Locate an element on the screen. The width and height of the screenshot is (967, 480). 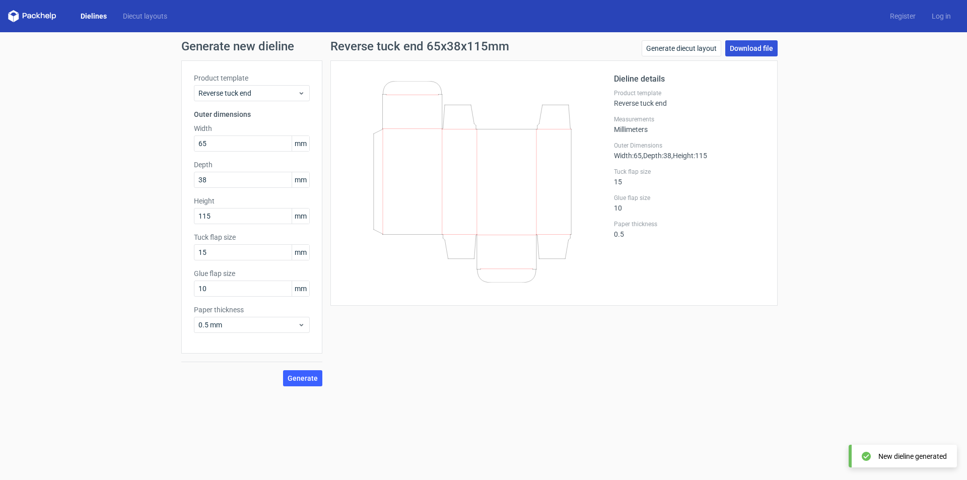
div: 10 is located at coordinates (689, 203).